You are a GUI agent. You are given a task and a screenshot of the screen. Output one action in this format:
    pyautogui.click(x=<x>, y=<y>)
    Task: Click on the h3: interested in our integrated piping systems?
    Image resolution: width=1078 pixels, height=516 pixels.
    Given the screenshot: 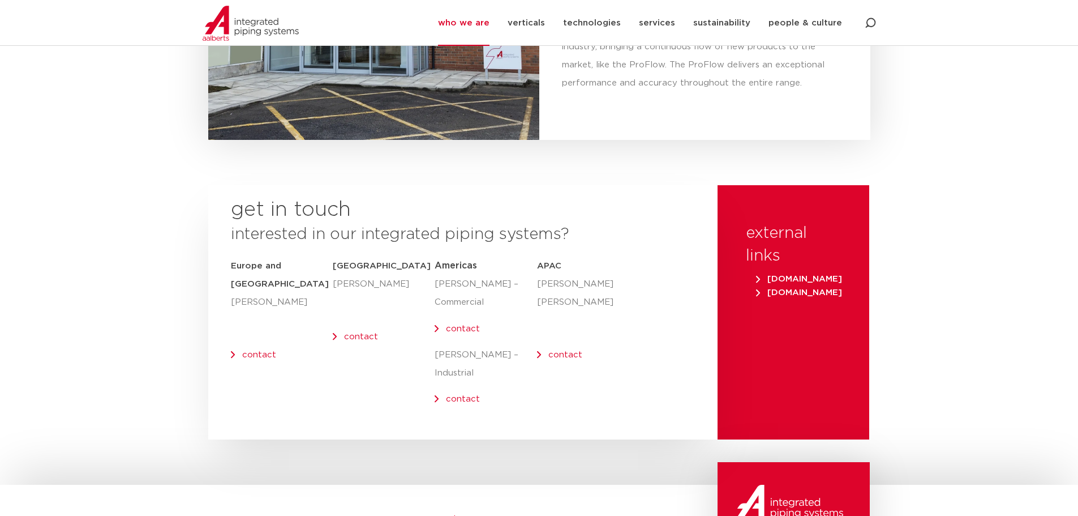 What is the action you would take?
    pyautogui.click(x=463, y=234)
    